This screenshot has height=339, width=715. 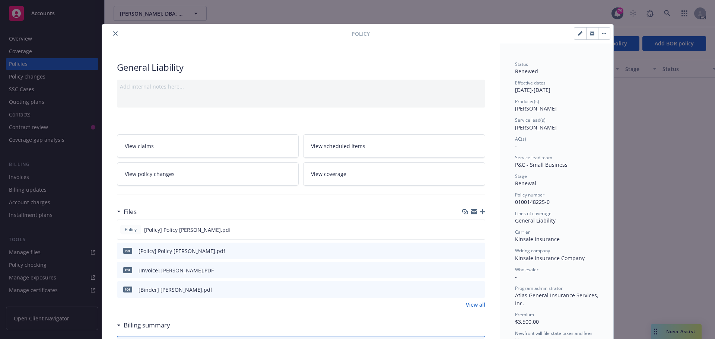 What do you see at coordinates (147, 325) in the screenshot?
I see `h3: Billing summary` at bounding box center [147, 325].